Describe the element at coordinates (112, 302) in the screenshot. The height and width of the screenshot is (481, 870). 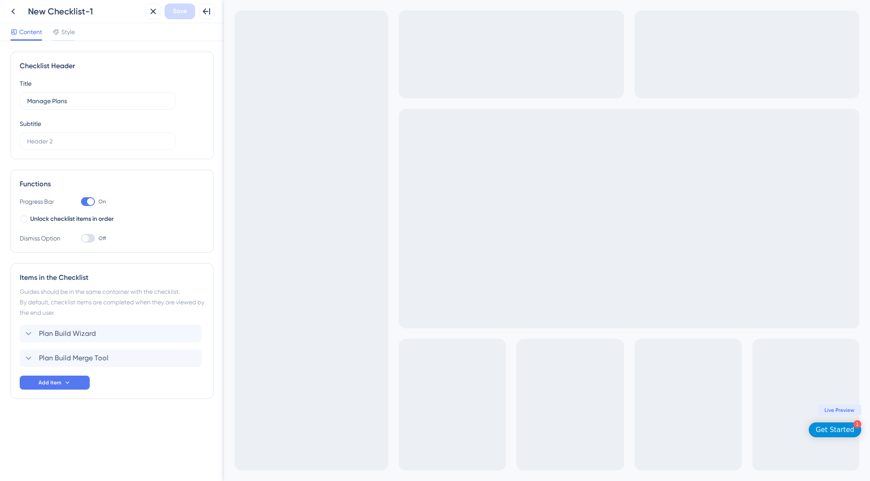
I see `div: Guides should be in the same container with the checklist. By default, checklist items are comple...` at that location.